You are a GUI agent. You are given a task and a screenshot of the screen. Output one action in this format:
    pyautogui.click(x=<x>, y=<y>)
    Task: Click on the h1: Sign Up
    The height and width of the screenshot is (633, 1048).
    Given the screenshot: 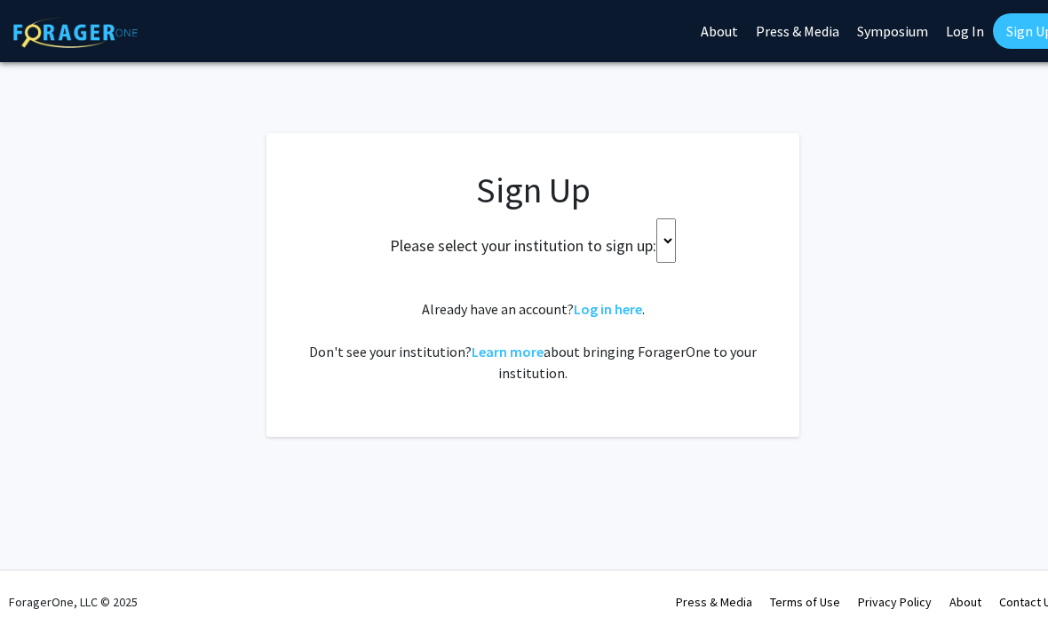 What is the action you would take?
    pyautogui.click(x=533, y=190)
    